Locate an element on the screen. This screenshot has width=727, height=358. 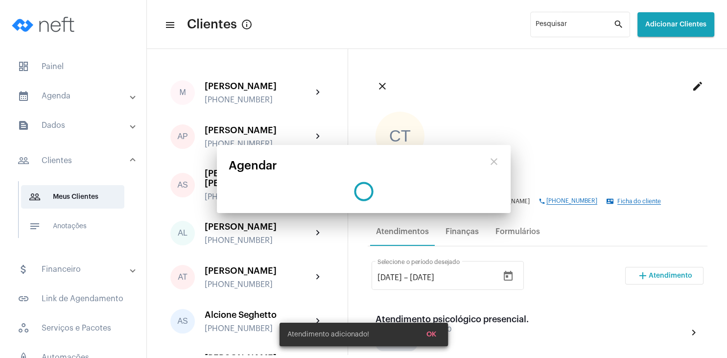
span: Link de Agendamento is located at coordinates (73, 299).